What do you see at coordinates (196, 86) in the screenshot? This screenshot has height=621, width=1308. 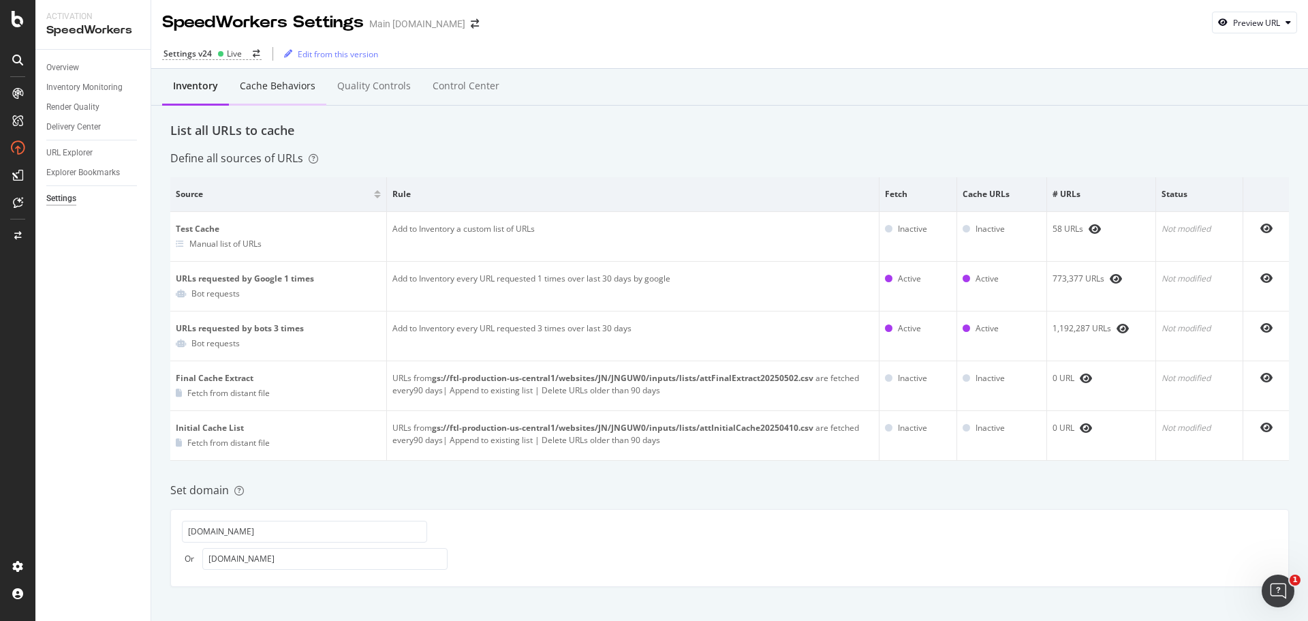 I see `div: Inventory` at bounding box center [196, 86].